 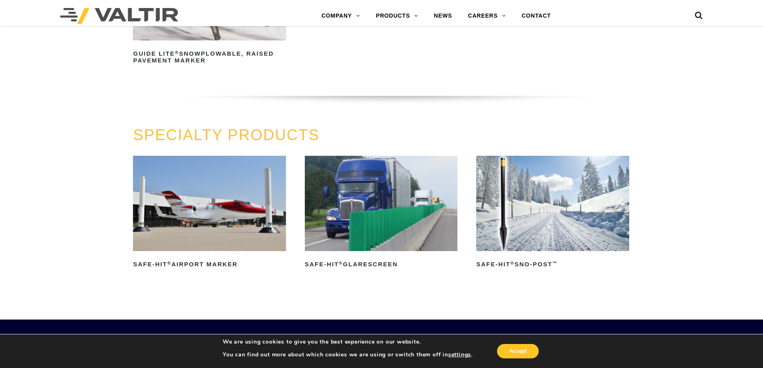 What do you see at coordinates (209, 265) in the screenshot?
I see `h2: Safe-Hit Airport Marker` at bounding box center [209, 265].